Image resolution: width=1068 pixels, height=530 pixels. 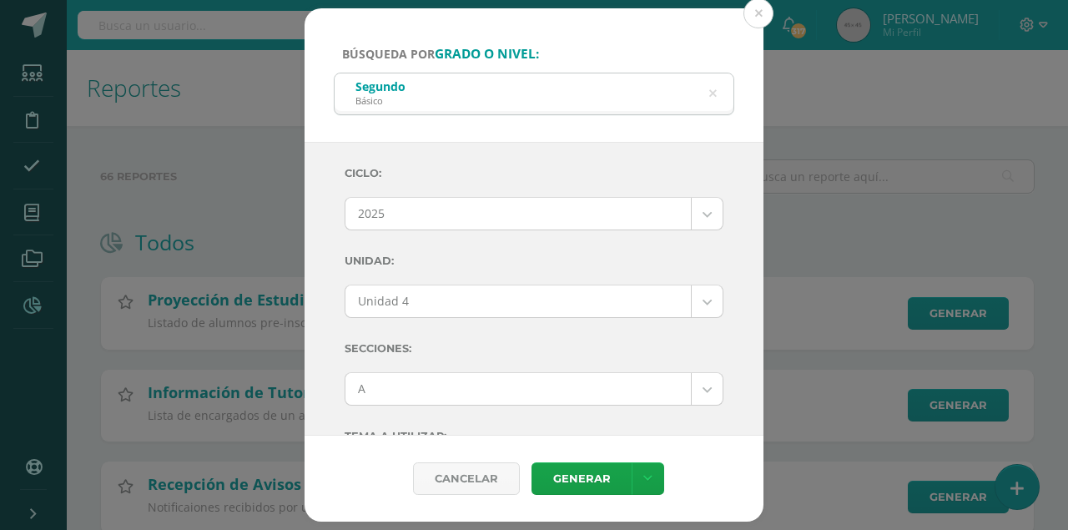 I want to click on a: A, so click(x=534, y=389).